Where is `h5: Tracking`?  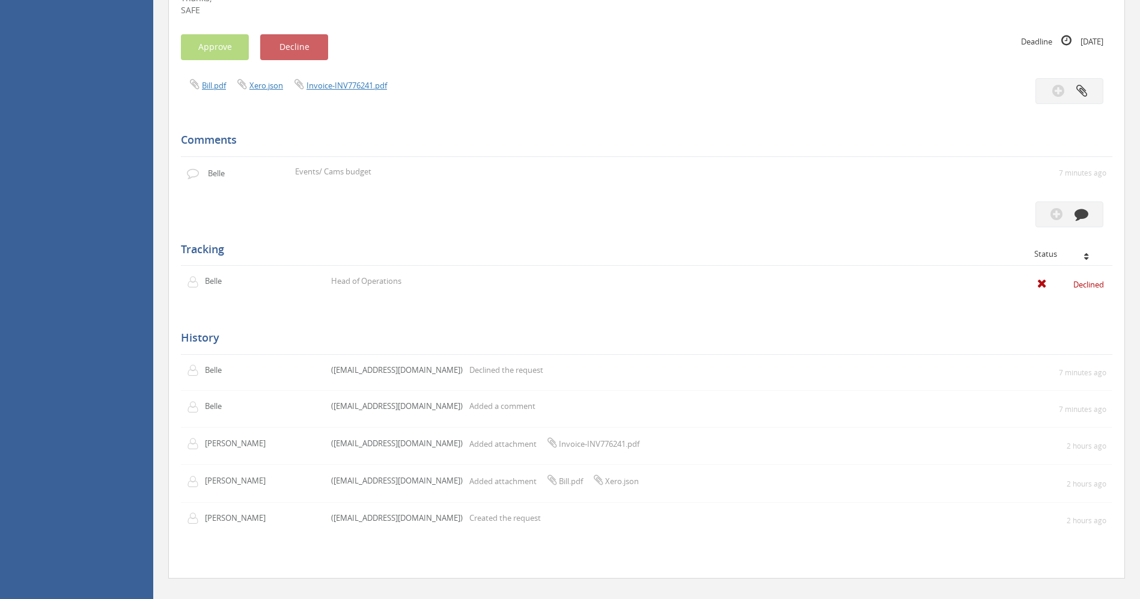 h5: Tracking is located at coordinates (642, 249).